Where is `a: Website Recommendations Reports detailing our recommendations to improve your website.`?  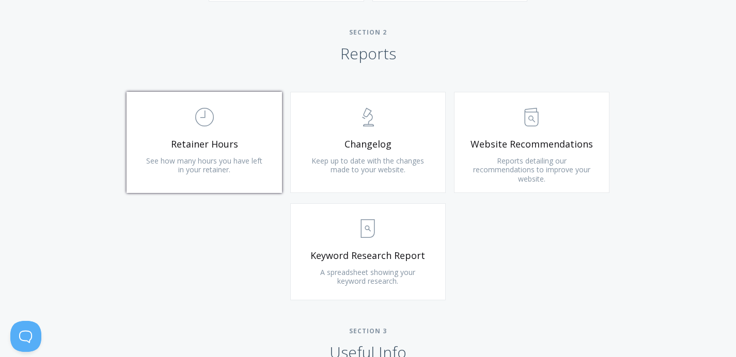 a: Website Recommendations Reports detailing our recommendations to improve your website. is located at coordinates (531, 143).